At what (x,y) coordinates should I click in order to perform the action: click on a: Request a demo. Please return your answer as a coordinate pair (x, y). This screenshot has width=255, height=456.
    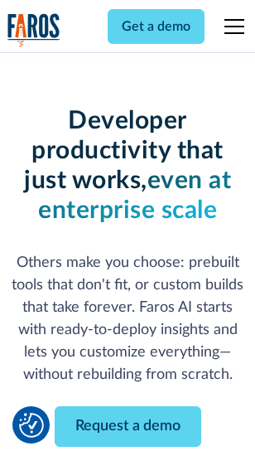
    Looking at the image, I should click on (128, 426).